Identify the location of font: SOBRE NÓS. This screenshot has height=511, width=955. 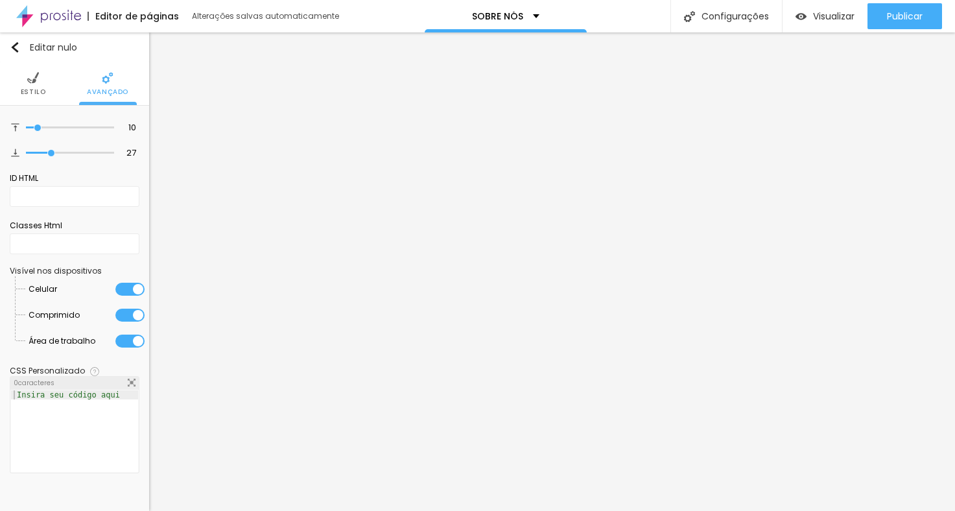
(497, 16).